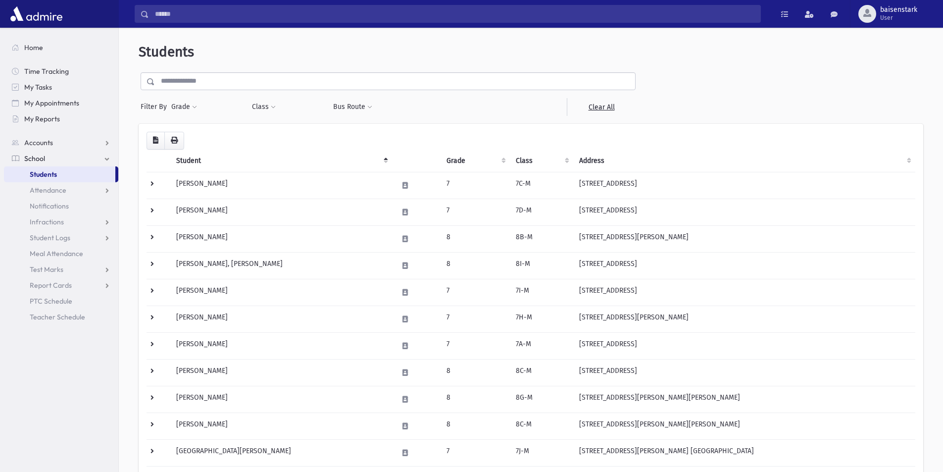 This screenshot has height=472, width=943. I want to click on td: 7A-M, so click(542, 346).